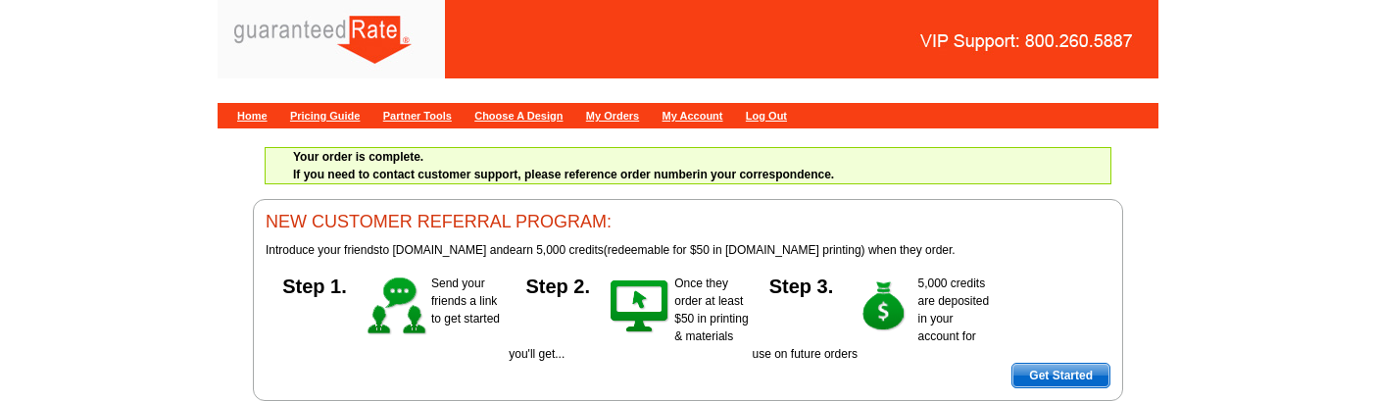 Image resolution: width=1376 pixels, height=402 pixels. What do you see at coordinates (1061, 375) in the screenshot?
I see `a: Get Started` at bounding box center [1061, 375].